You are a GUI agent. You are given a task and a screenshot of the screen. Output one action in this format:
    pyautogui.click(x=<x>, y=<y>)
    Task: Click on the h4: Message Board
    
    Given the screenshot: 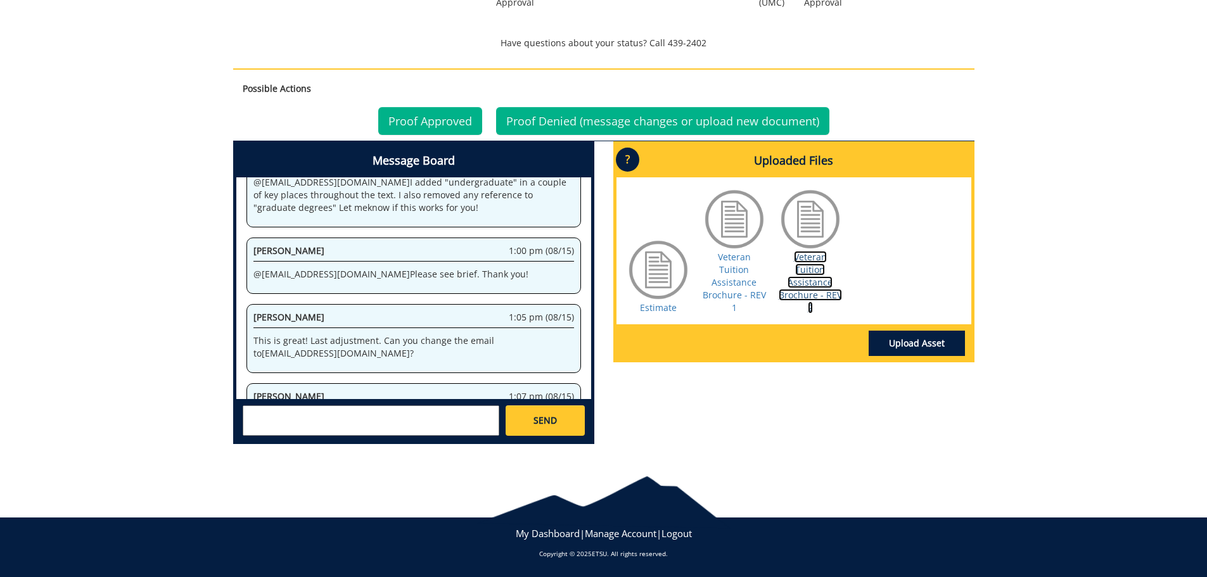 What is the action you would take?
    pyautogui.click(x=414, y=161)
    